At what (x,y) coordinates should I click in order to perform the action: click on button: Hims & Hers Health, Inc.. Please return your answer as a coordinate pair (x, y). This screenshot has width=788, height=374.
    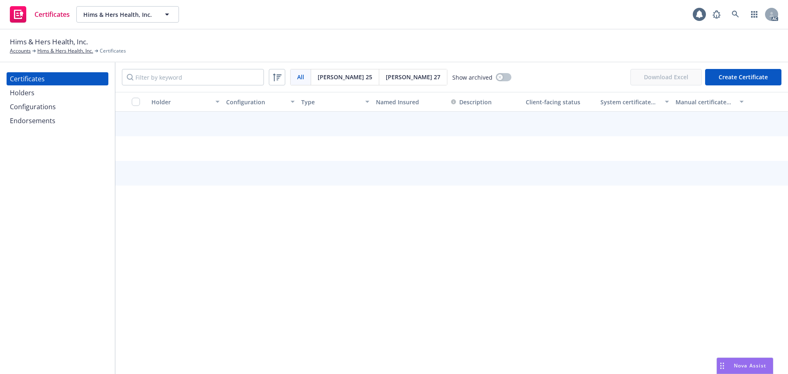
    Looking at the image, I should click on (128, 14).